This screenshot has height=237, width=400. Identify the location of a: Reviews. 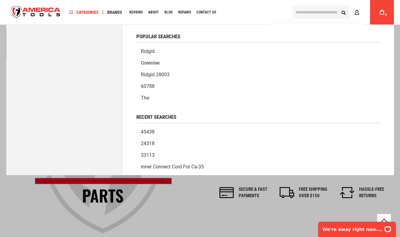
(136, 12).